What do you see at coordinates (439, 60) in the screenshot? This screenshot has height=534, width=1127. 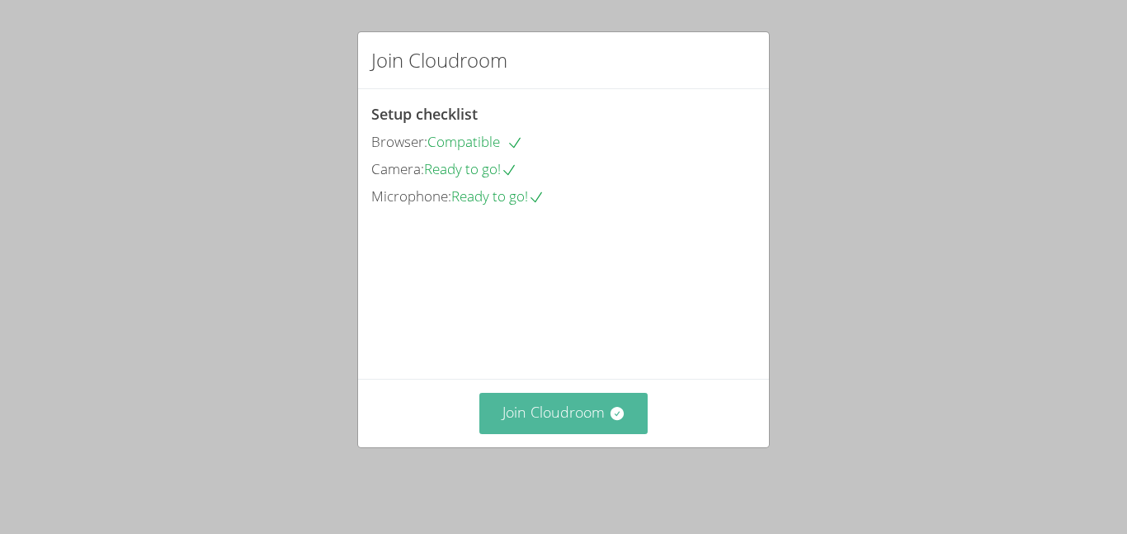 I see `h2: Join Cloudroom` at bounding box center [439, 60].